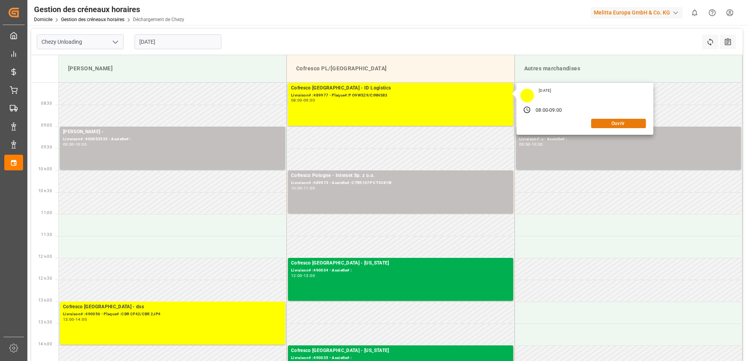  I want to click on span: 12 h 00, so click(45, 257).